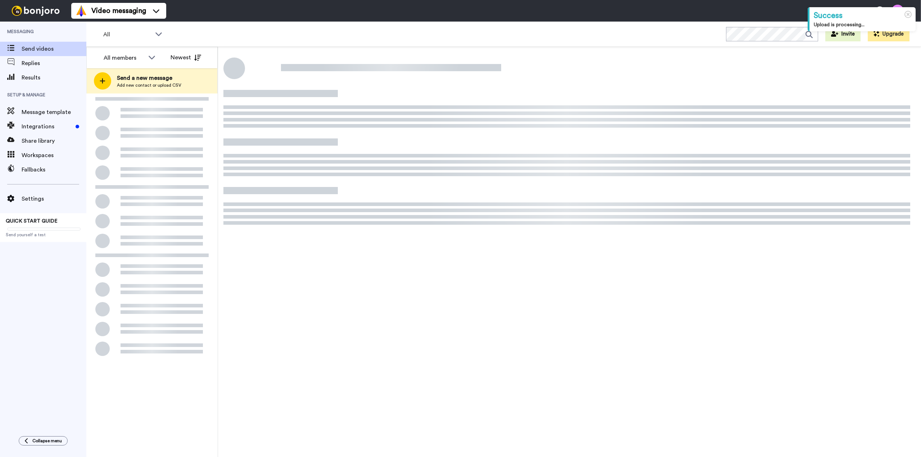  I want to click on span: Message template, so click(54, 112).